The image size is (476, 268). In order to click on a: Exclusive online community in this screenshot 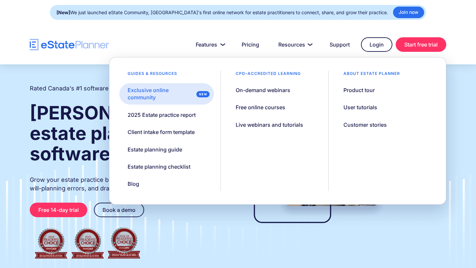, I will do `click(166, 94)`.